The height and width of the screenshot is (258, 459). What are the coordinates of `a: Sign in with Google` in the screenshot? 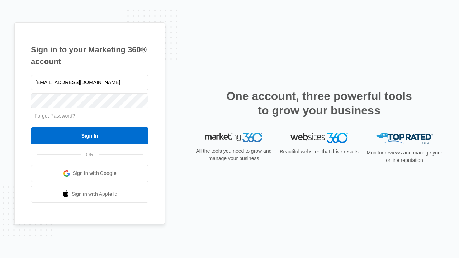 It's located at (90, 173).